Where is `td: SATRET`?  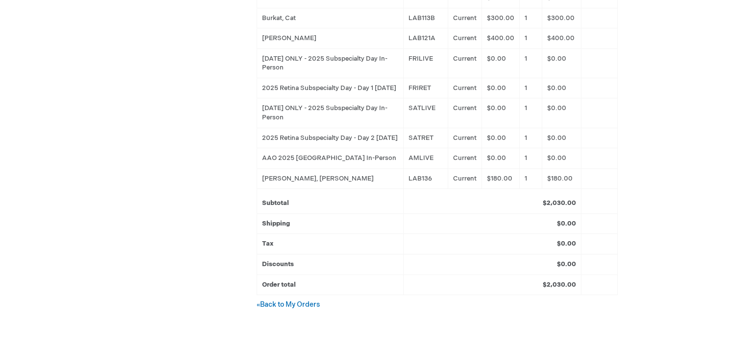
td: SATRET is located at coordinates (425, 138).